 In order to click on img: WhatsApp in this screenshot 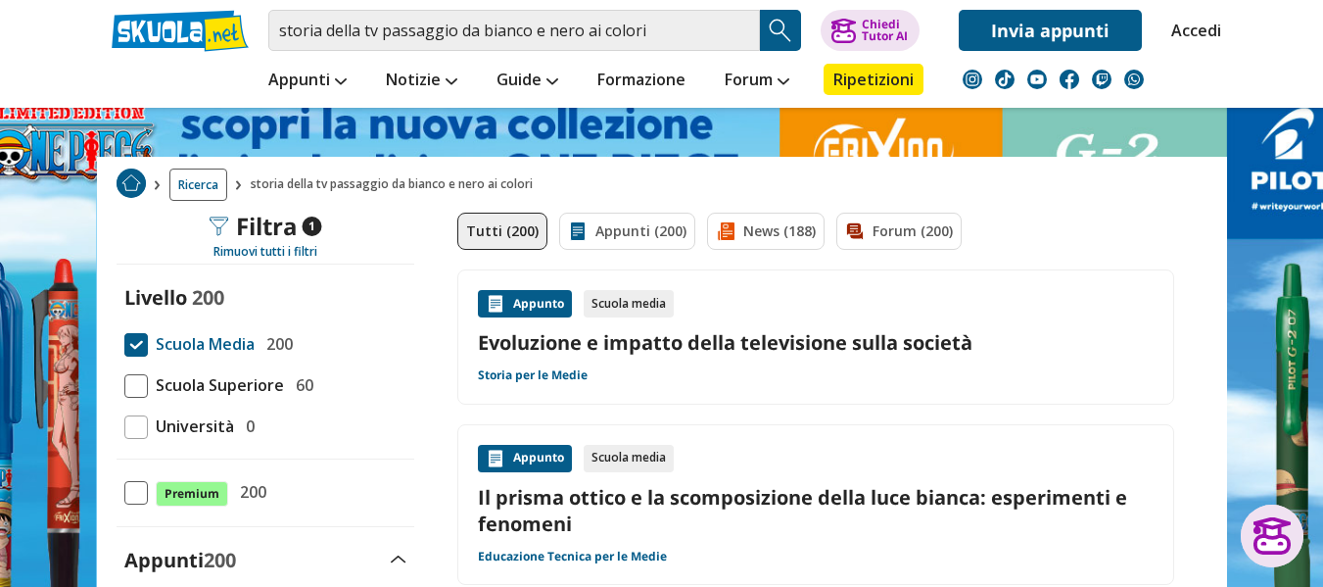, I will do `click(1134, 79)`.